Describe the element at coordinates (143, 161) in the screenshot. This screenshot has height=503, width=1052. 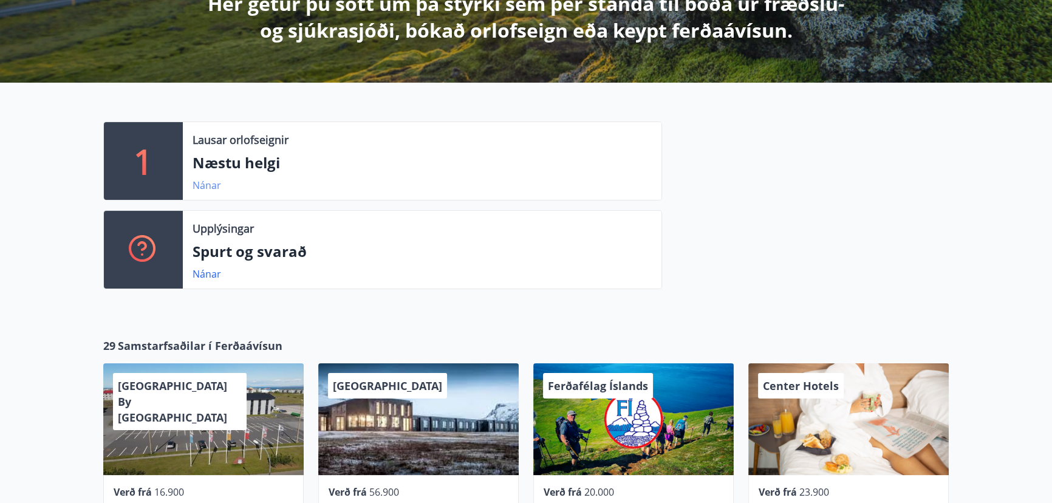
I see `p: 1` at that location.